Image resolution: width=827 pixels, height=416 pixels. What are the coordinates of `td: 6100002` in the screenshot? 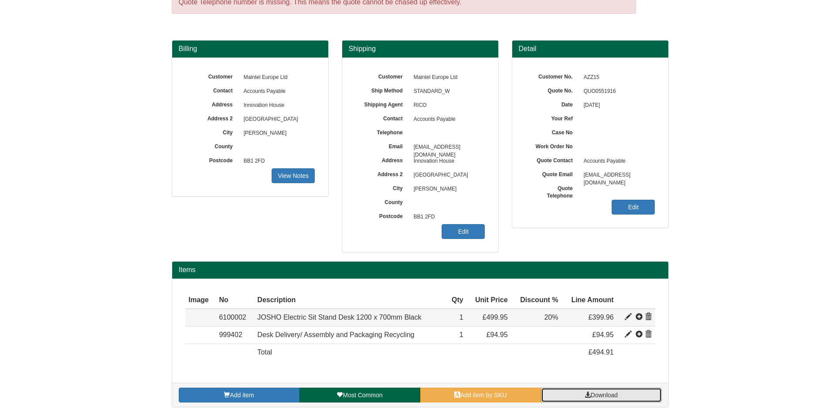 It's located at (234, 317).